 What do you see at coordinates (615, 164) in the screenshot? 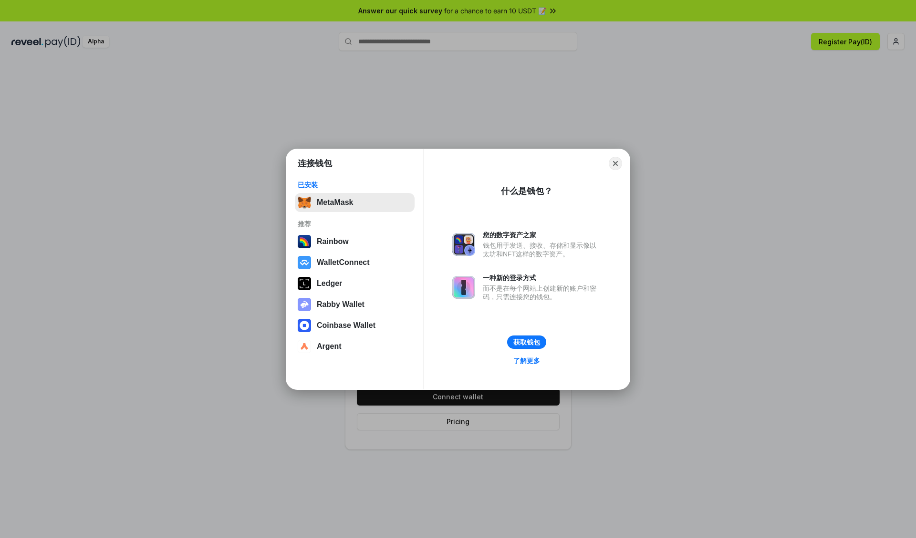
I see `button: Close` at bounding box center [615, 164].